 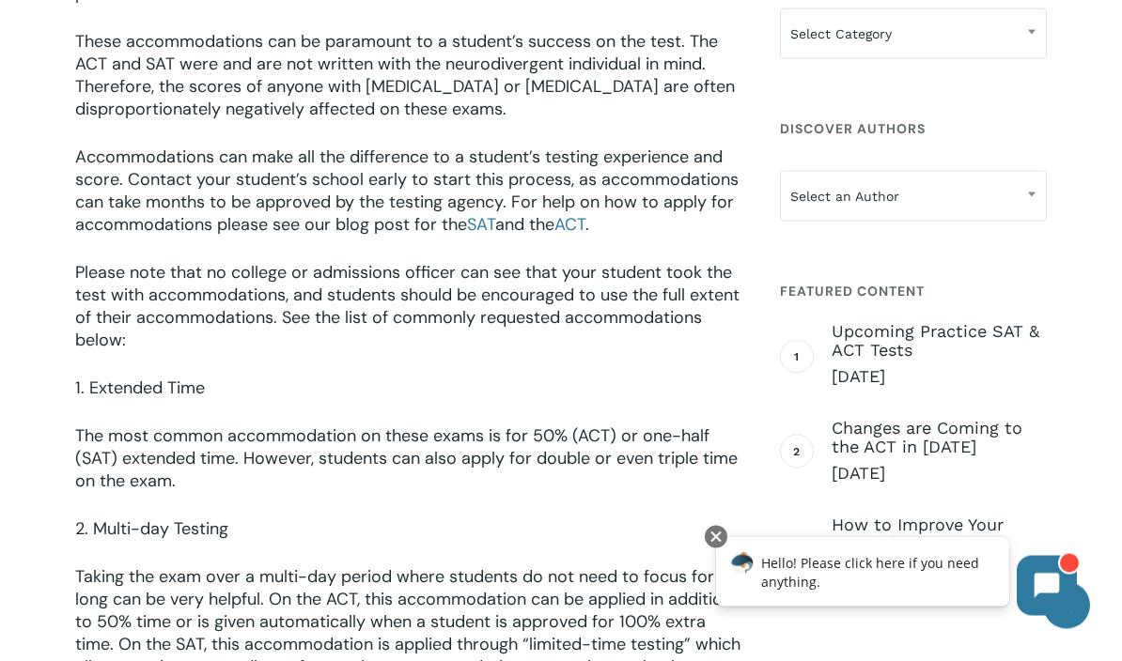 What do you see at coordinates (913, 129) in the screenshot?
I see `h4: Discover Authors` at bounding box center [913, 129].